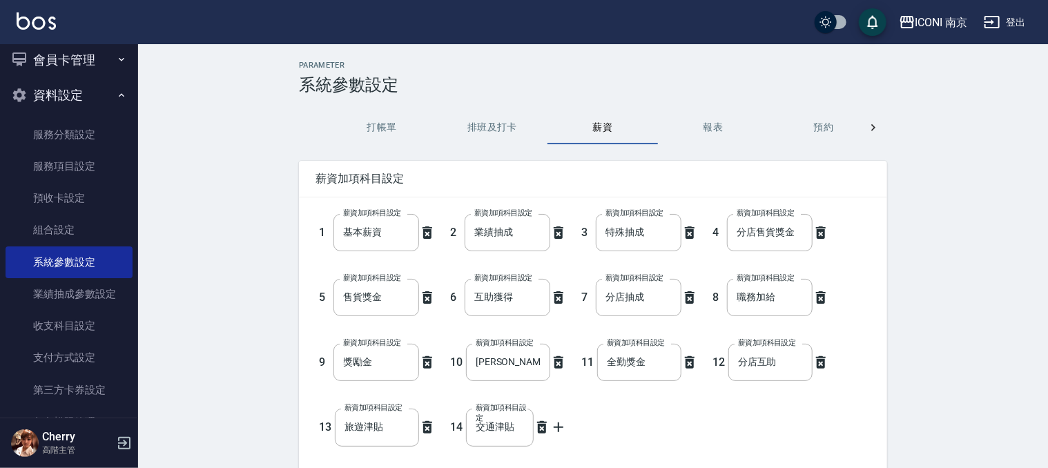 This screenshot has height=468, width=1048. What do you see at coordinates (69, 326) in the screenshot?
I see `a: 收支科目設定` at bounding box center [69, 326].